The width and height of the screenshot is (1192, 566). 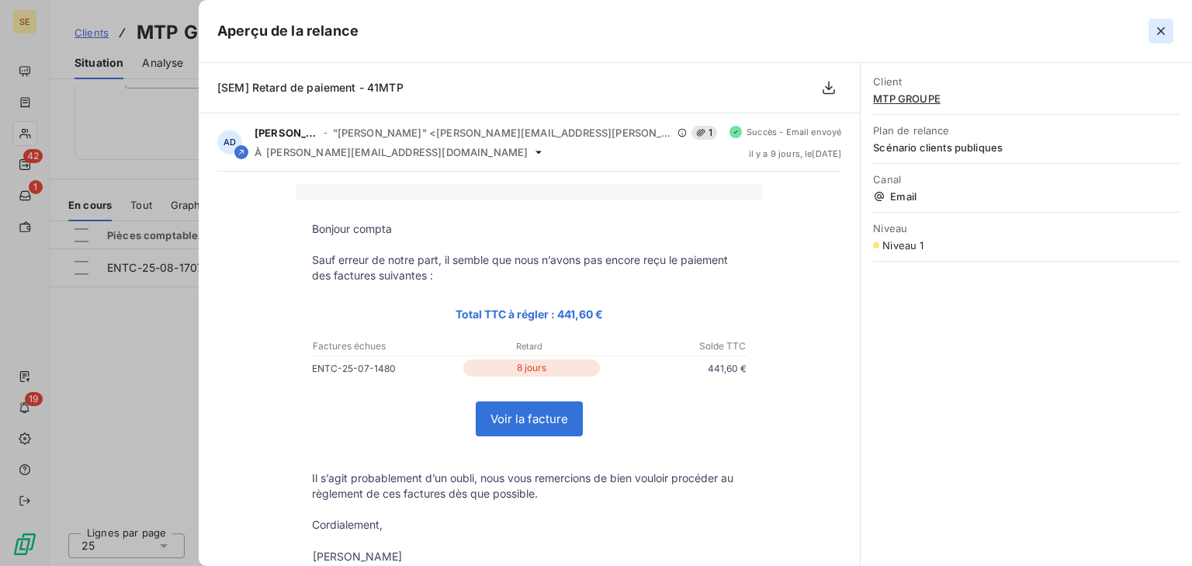 What do you see at coordinates (1026, 81) in the screenshot?
I see `span: Client` at bounding box center [1026, 81].